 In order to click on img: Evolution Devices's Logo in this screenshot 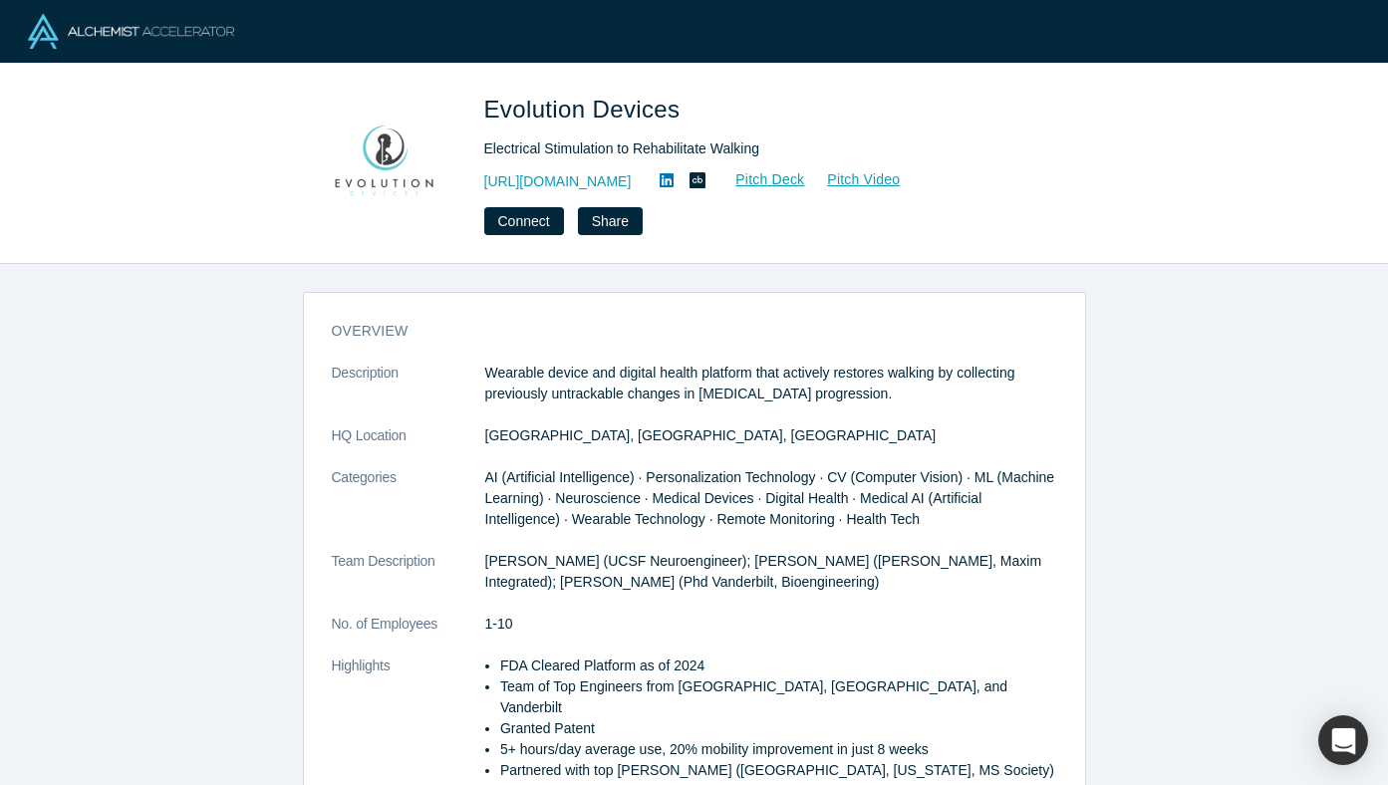, I will do `click(387, 161)`.